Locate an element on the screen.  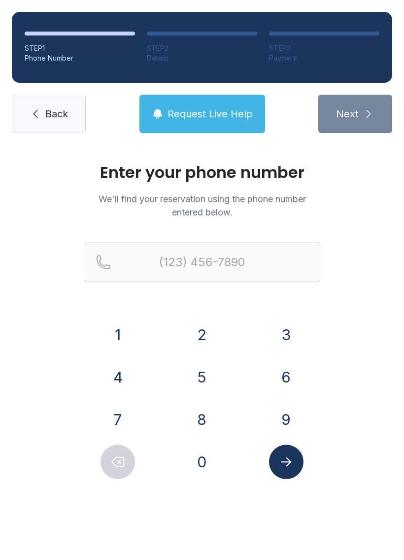
input: Reservation phone number is located at coordinates (202, 262).